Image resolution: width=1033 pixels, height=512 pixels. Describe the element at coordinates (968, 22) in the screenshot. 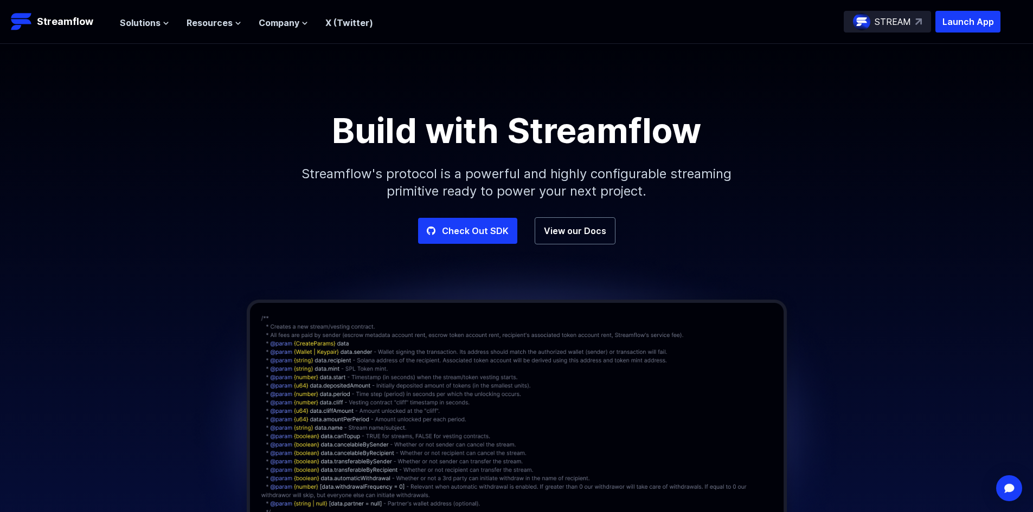

I see `button: Launch App` at that location.